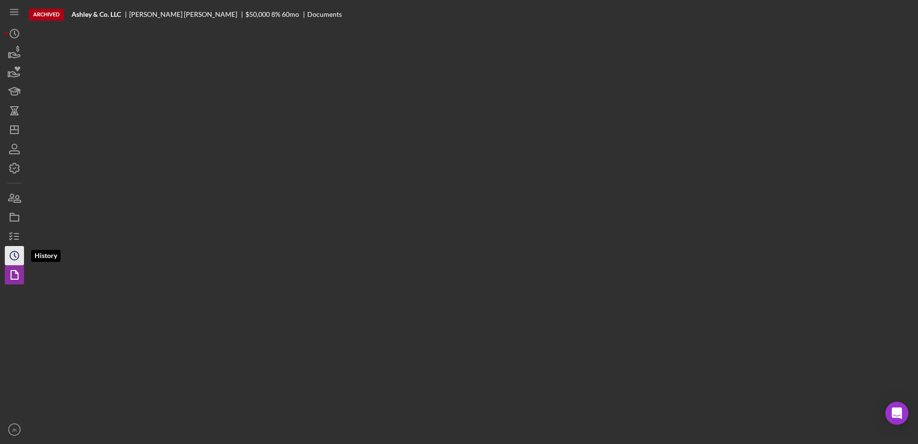 The width and height of the screenshot is (918, 444). Describe the element at coordinates (96, 14) in the screenshot. I see `b: Ashley & Co. LLC` at that location.